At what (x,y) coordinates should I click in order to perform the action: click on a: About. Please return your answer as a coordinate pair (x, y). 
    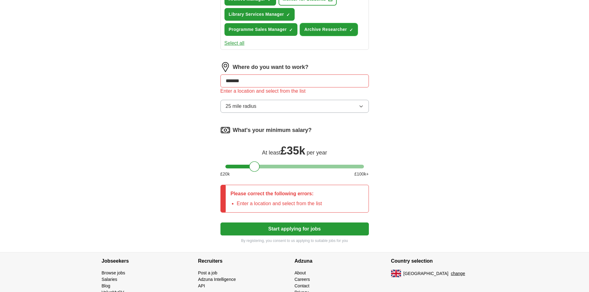
    Looking at the image, I should click on (300, 273).